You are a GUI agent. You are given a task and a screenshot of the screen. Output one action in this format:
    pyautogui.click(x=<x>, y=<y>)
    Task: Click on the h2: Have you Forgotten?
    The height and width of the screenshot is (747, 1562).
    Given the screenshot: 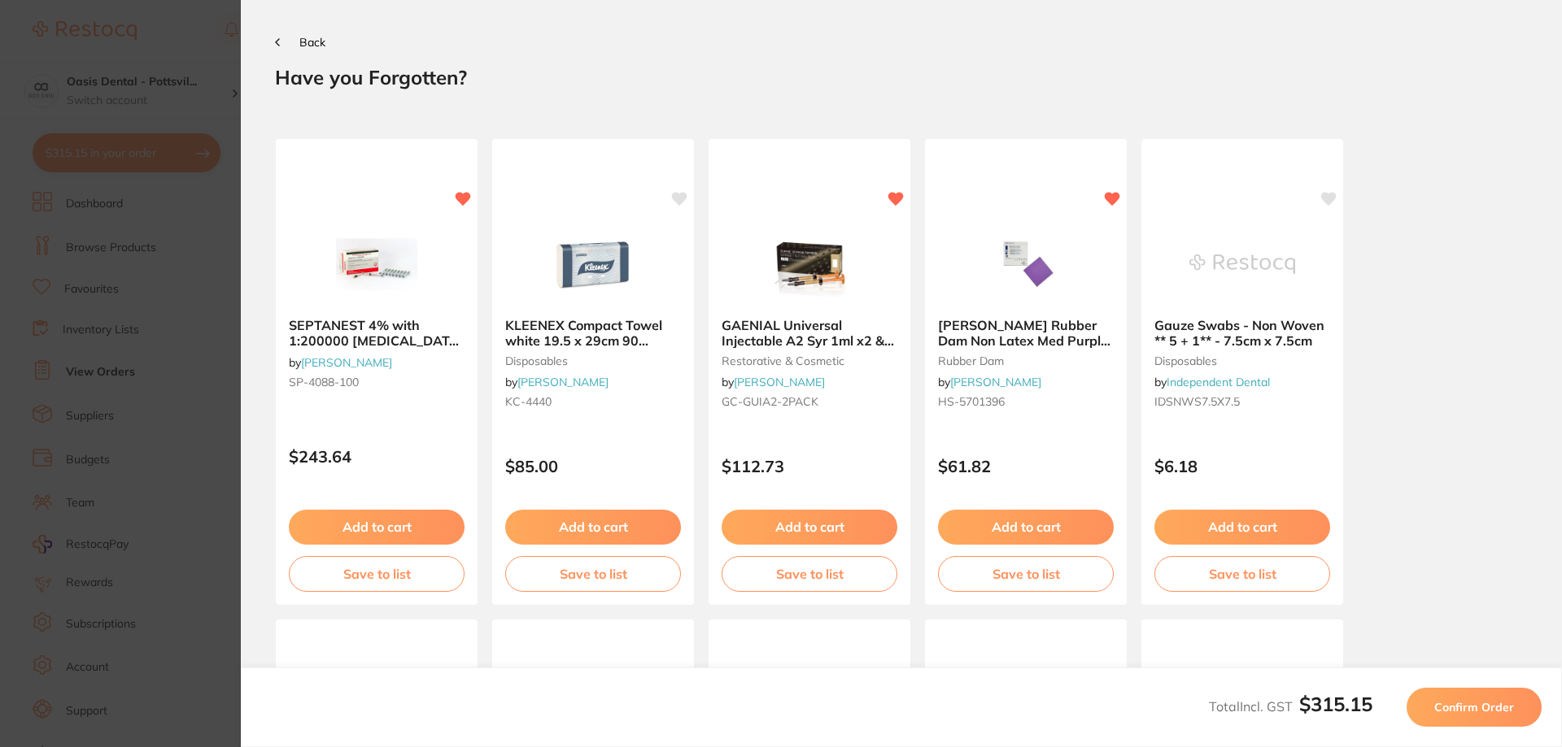 What is the action you would take?
    pyautogui.click(x=901, y=77)
    